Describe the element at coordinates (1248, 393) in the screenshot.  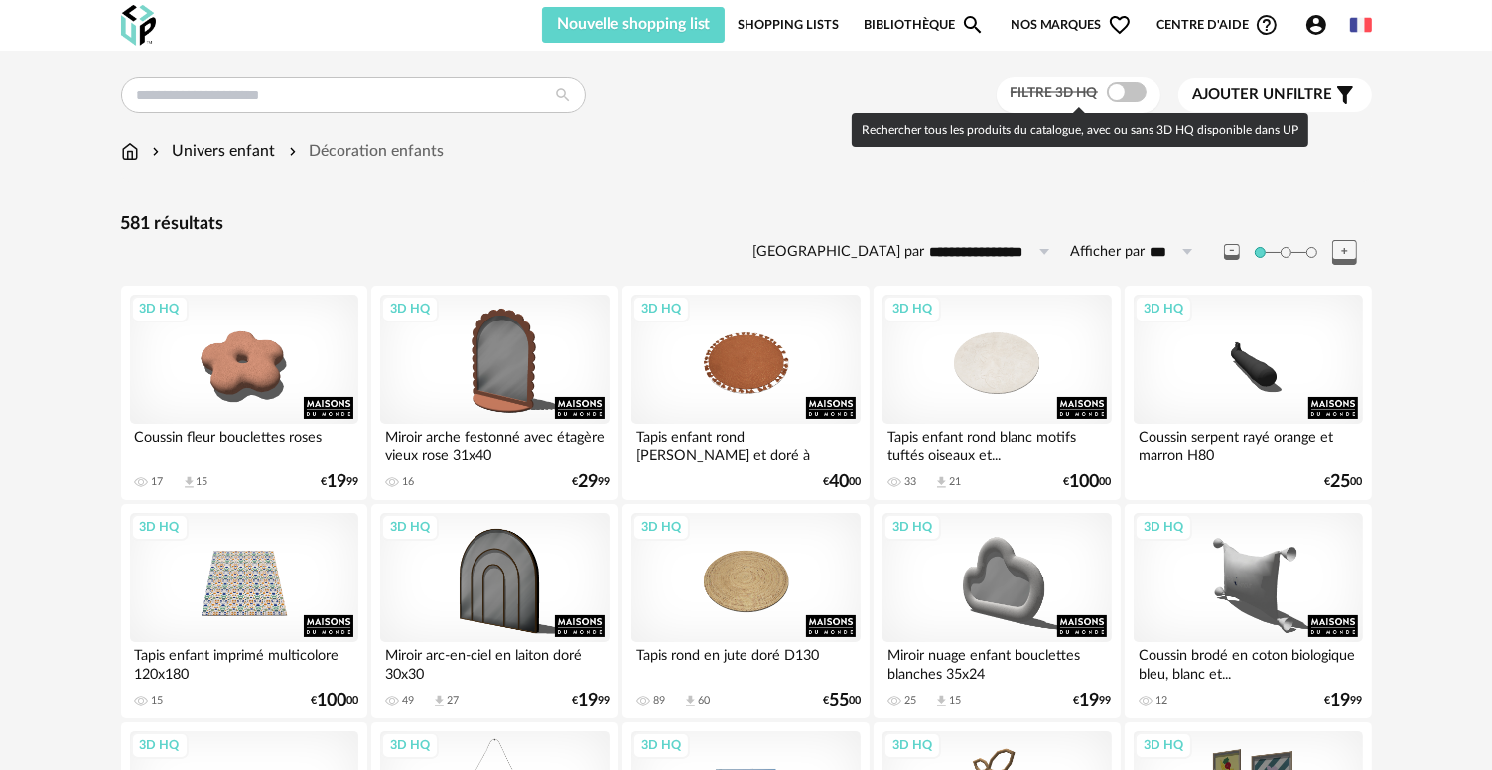
I see `a: 3D HQ Coussin serpent rayé orange et marron H80 €2500` at that location.